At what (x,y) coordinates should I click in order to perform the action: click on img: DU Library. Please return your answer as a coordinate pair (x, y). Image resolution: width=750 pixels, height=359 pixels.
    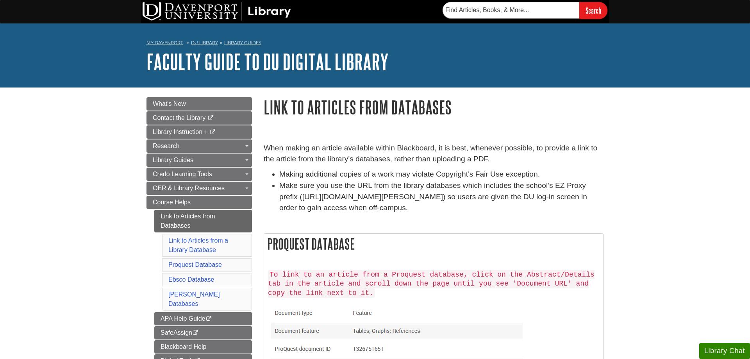
    Looking at the image, I should click on (217, 11).